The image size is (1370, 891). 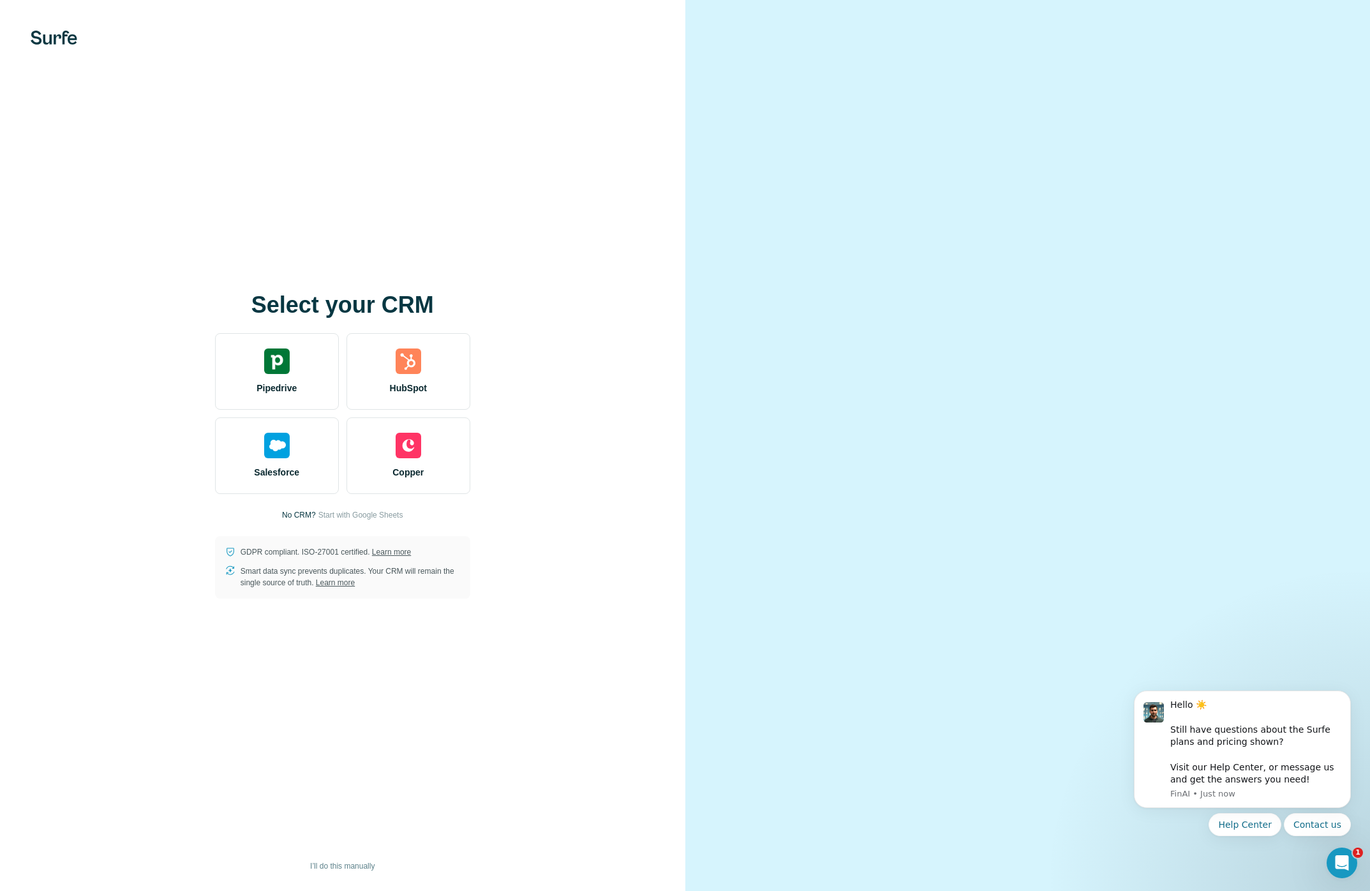 What do you see at coordinates (54, 38) in the screenshot?
I see `img: Surfe's logo` at bounding box center [54, 38].